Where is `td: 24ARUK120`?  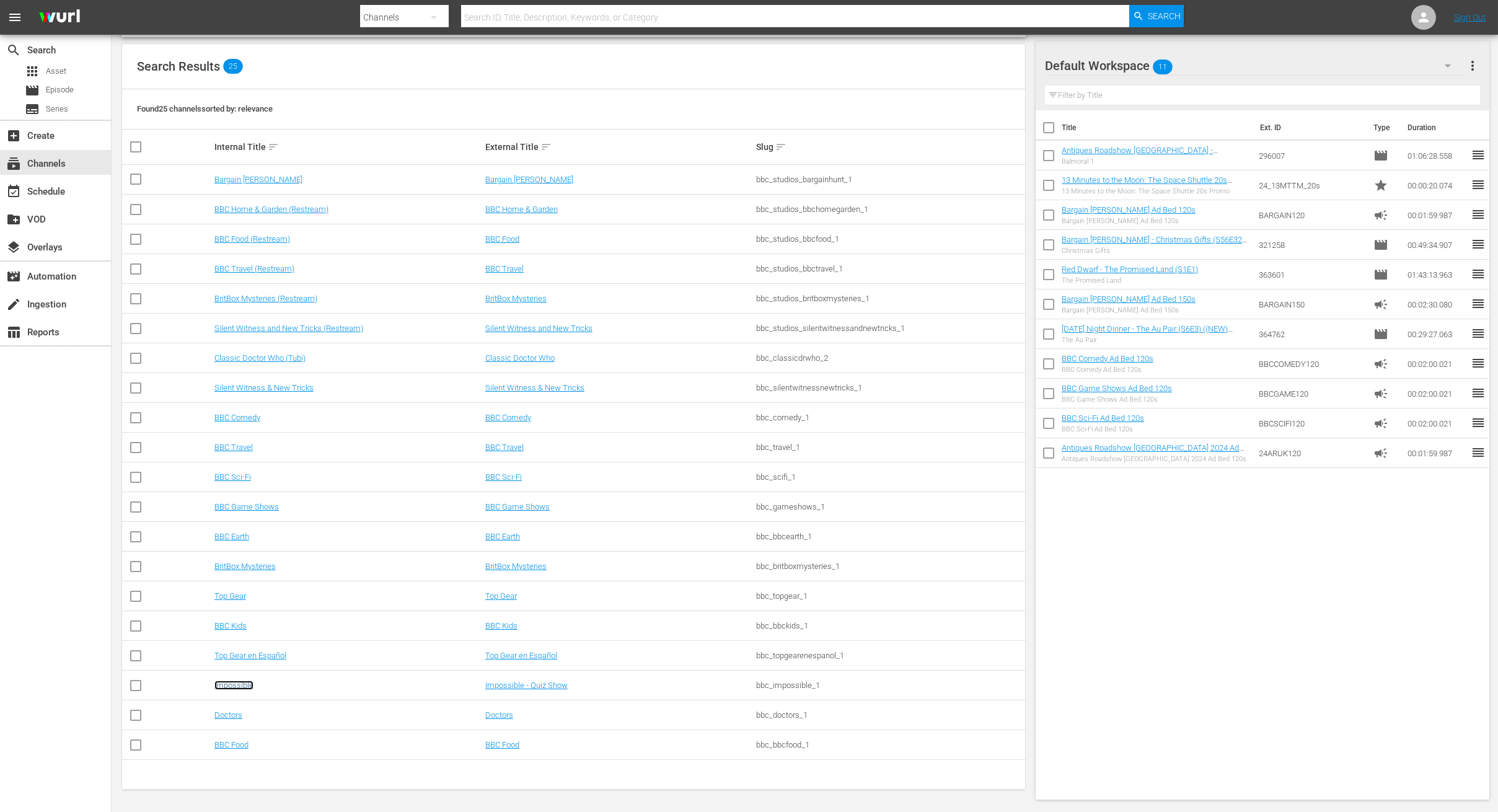
td: 24ARUK120 is located at coordinates (1311, 453).